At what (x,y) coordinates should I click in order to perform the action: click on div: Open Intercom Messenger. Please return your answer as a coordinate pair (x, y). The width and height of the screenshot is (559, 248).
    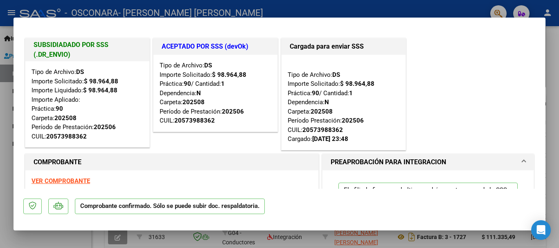
    Looking at the image, I should click on (541, 230).